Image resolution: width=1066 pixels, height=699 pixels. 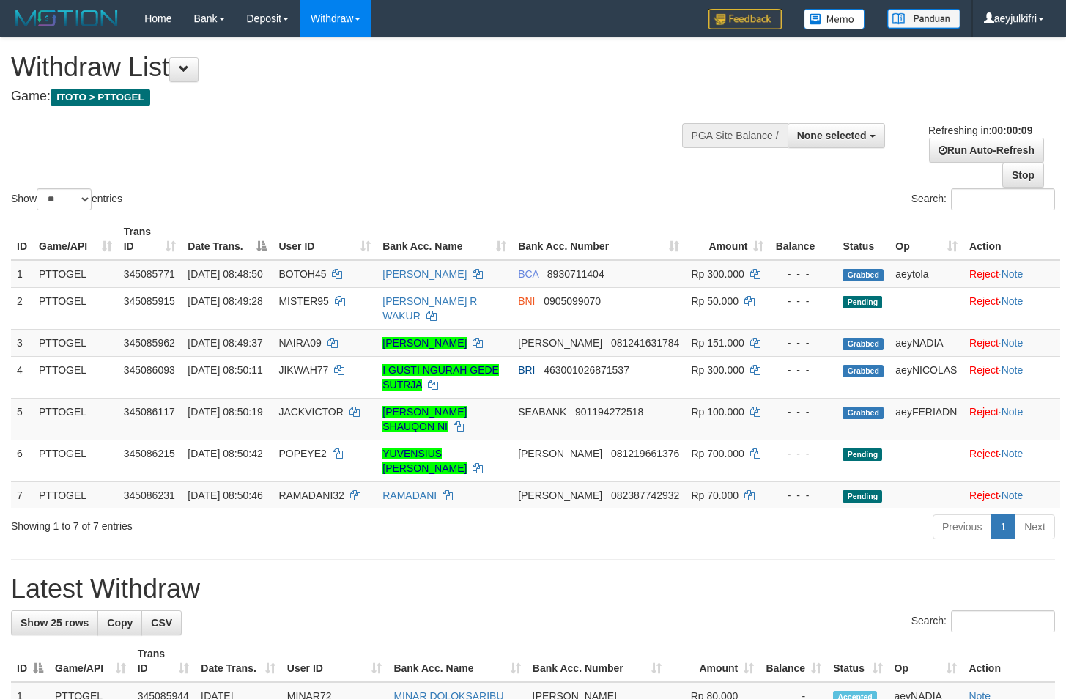 I want to click on span: 345086215, so click(x=149, y=454).